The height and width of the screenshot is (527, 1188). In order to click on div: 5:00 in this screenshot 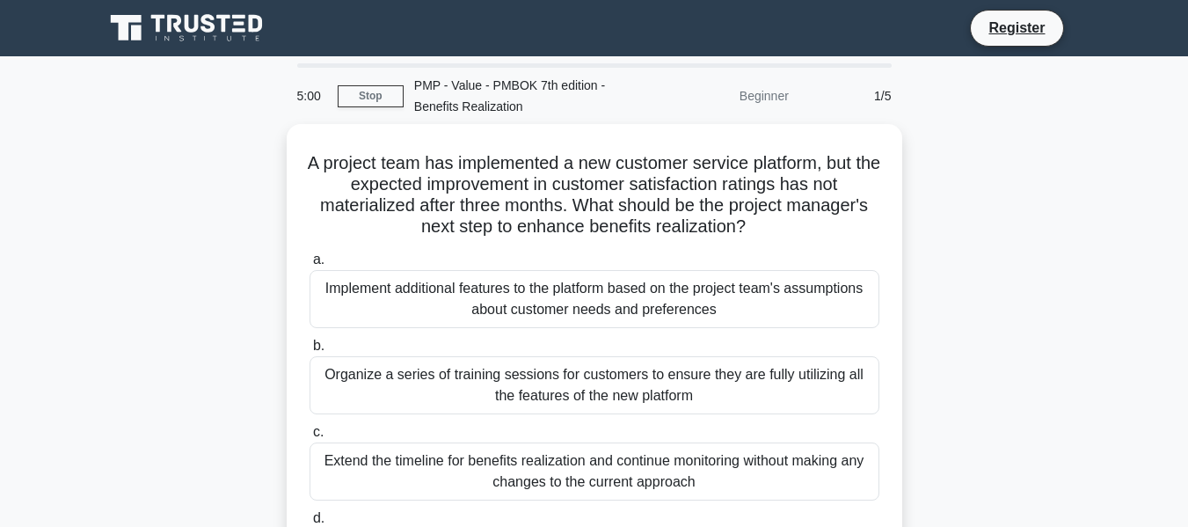, I will do `click(312, 96)`.